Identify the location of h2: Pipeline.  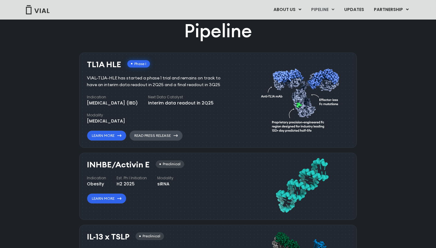
(218, 31).